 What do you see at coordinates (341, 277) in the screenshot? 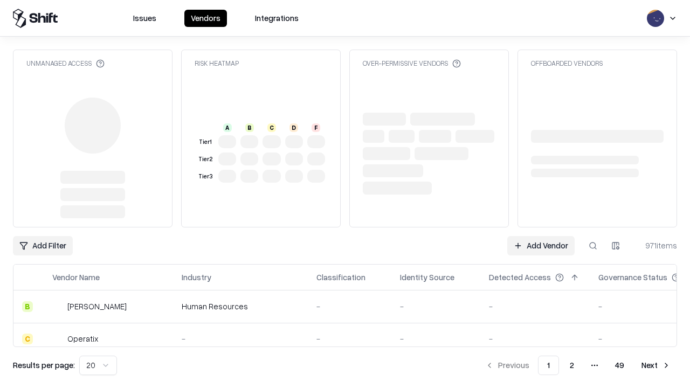
I see `div: Classification` at bounding box center [341, 277].